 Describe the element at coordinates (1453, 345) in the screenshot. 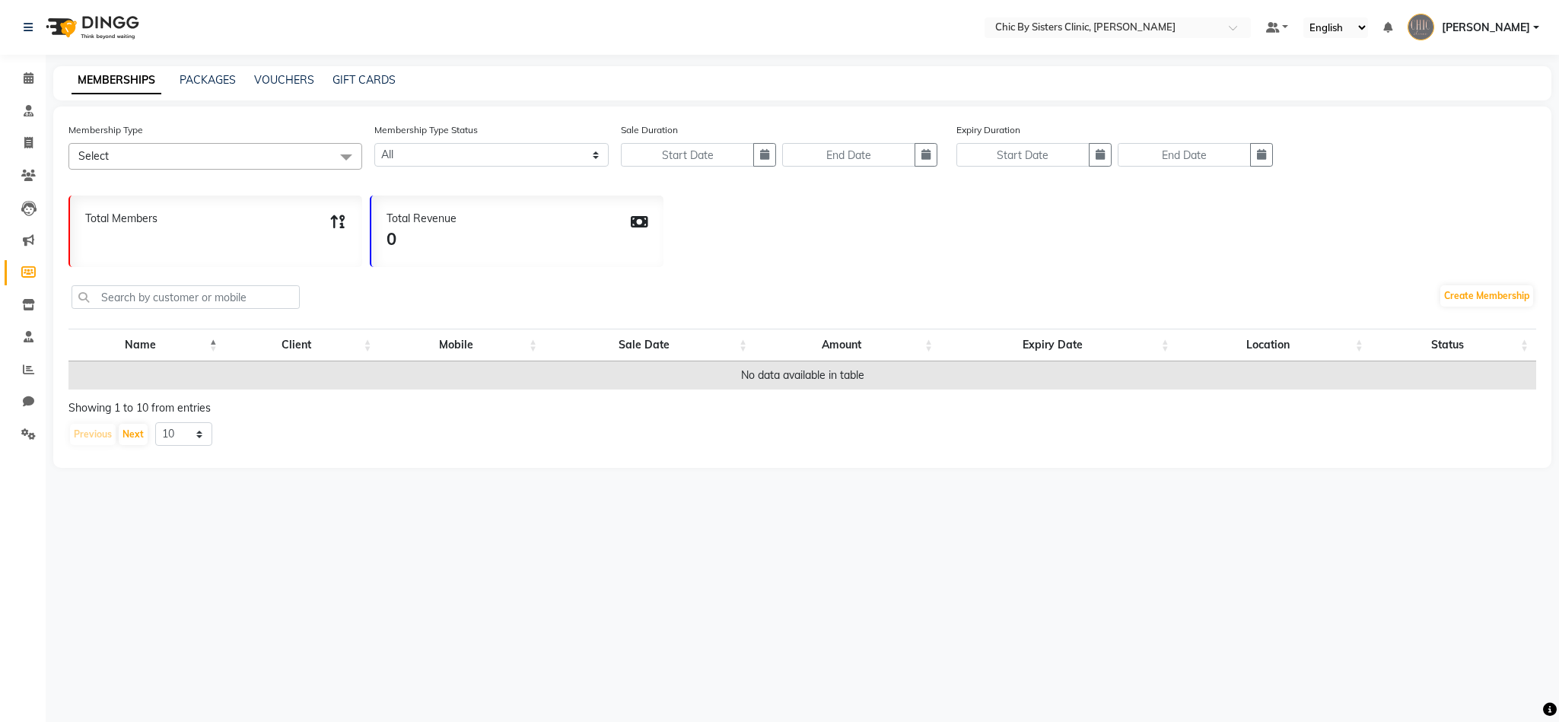

I see `th: Status: activate to sort column ascending` at that location.